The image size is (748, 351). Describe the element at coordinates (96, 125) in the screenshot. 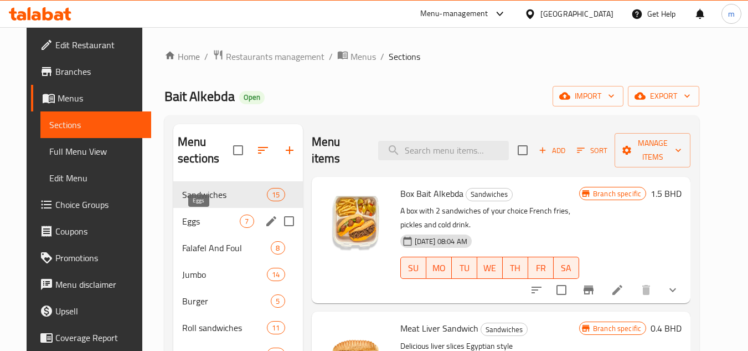

I see `a: Sections` at that location.